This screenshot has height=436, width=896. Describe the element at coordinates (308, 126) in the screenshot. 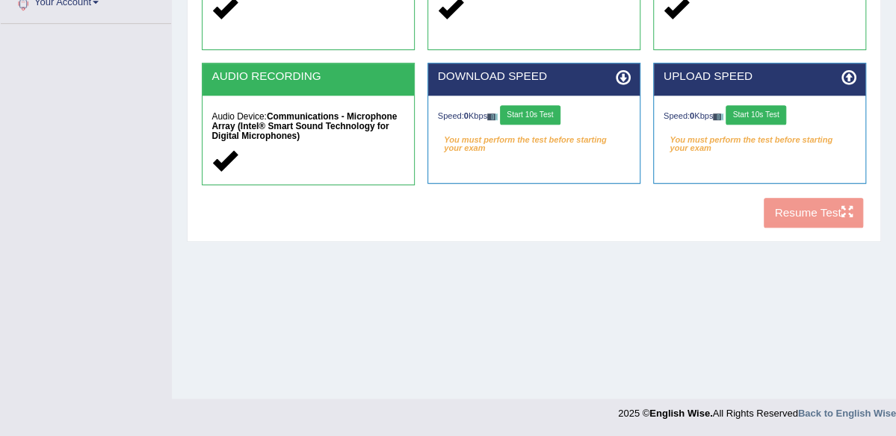

I see `h5: Audio Device:` at that location.